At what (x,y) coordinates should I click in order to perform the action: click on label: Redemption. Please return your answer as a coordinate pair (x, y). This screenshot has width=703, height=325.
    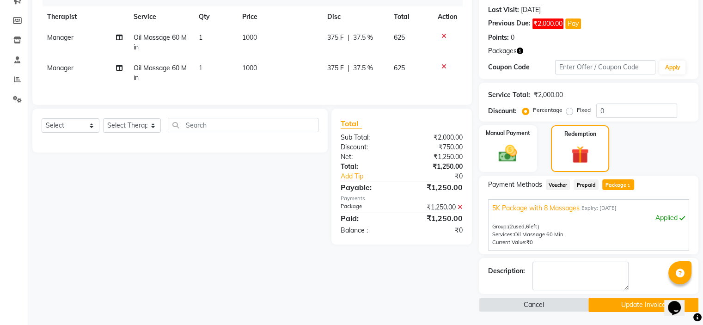
    Looking at the image, I should click on (580, 134).